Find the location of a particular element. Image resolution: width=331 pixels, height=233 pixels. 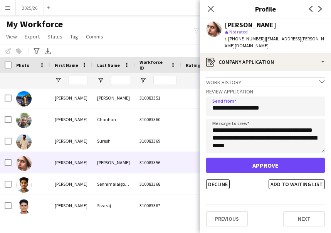

div: Work history is located at coordinates (265, 82).